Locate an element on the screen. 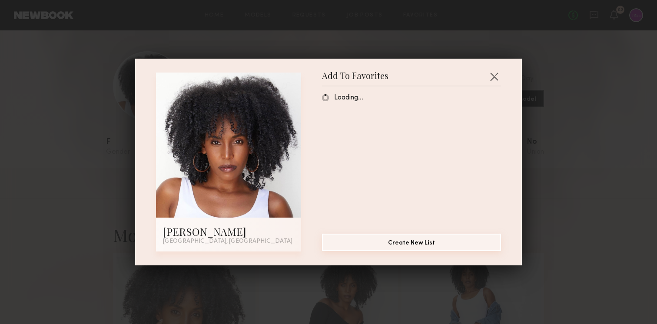 This screenshot has width=657, height=324. span: Add To Favorites is located at coordinates (355, 79).